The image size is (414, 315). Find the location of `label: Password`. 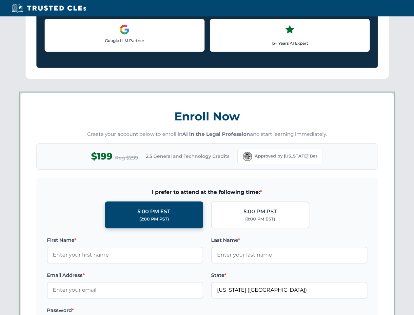

label: Password is located at coordinates (125, 310).